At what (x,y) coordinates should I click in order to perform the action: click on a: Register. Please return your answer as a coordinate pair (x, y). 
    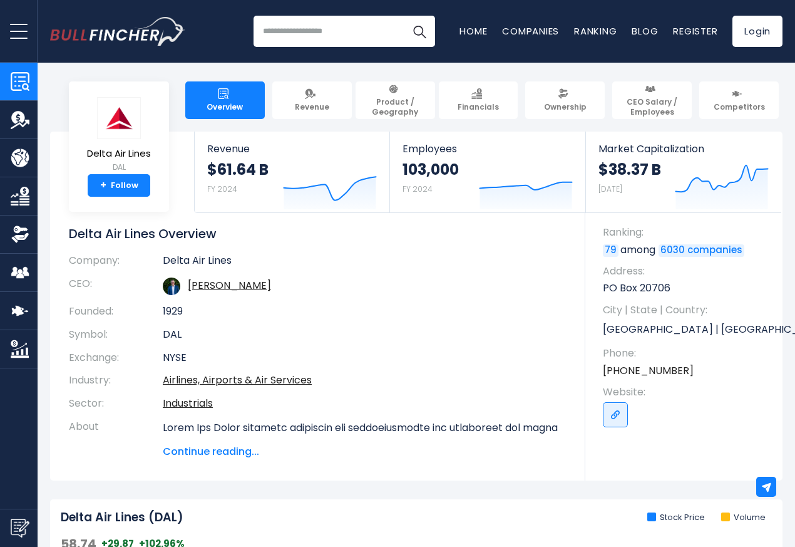
    Looking at the image, I should click on (695, 31).